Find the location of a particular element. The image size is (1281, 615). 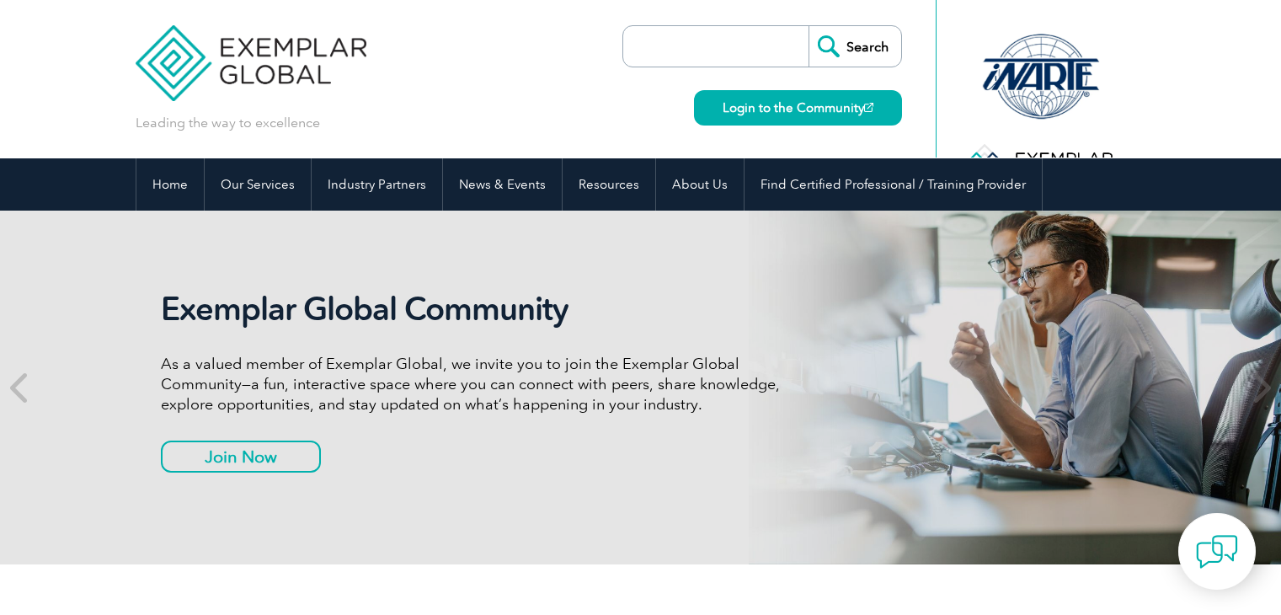

h2: Exemplar Global Community is located at coordinates (477, 309).